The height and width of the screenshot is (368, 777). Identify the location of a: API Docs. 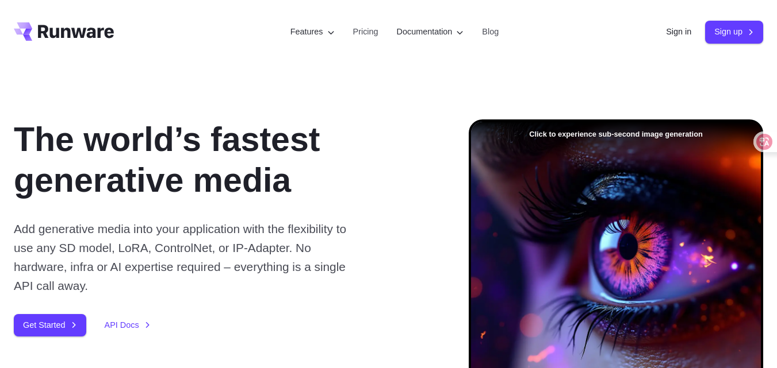
(128, 325).